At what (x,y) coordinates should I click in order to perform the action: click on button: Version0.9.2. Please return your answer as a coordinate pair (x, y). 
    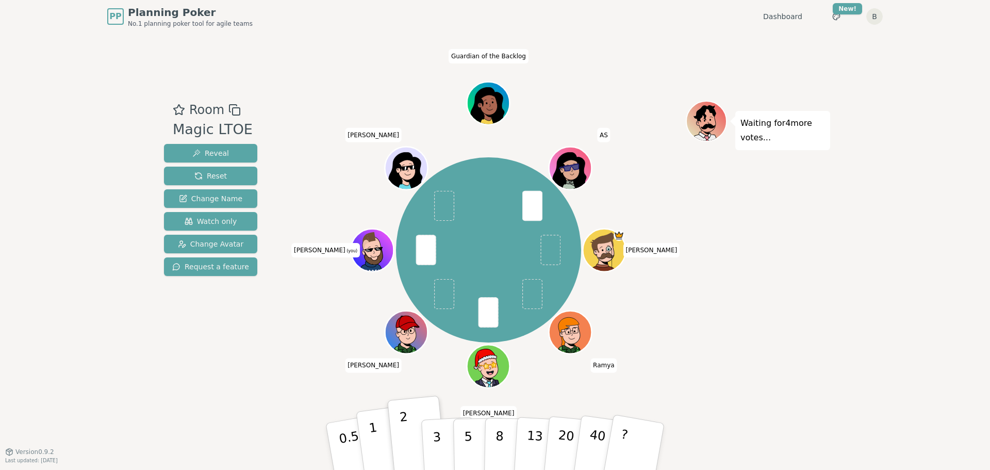
    Looking at the image, I should click on (29, 452).